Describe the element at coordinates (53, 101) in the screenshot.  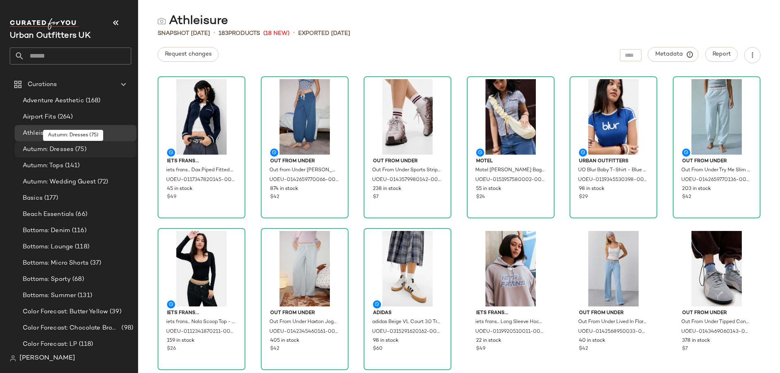
I see `span: Adventure Aesthetic` at that location.